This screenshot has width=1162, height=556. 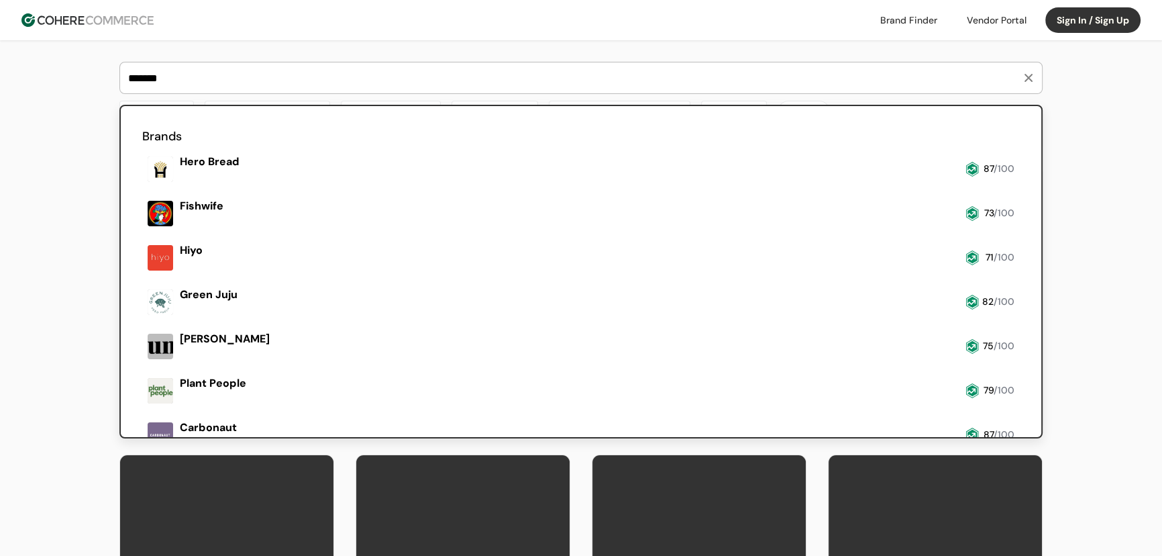 I want to click on span: 82, so click(x=988, y=301).